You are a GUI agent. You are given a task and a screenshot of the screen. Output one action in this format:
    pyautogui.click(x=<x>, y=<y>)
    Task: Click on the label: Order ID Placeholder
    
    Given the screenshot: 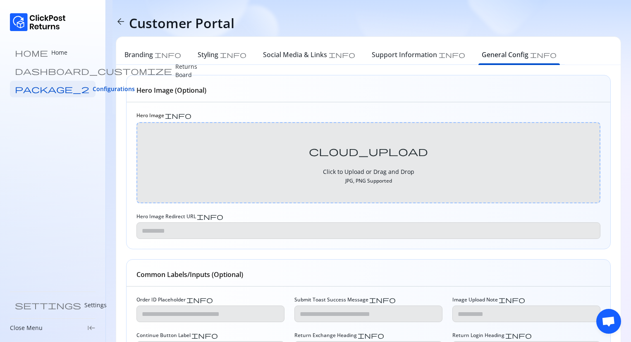 What is the action you would take?
    pyautogui.click(x=175, y=300)
    